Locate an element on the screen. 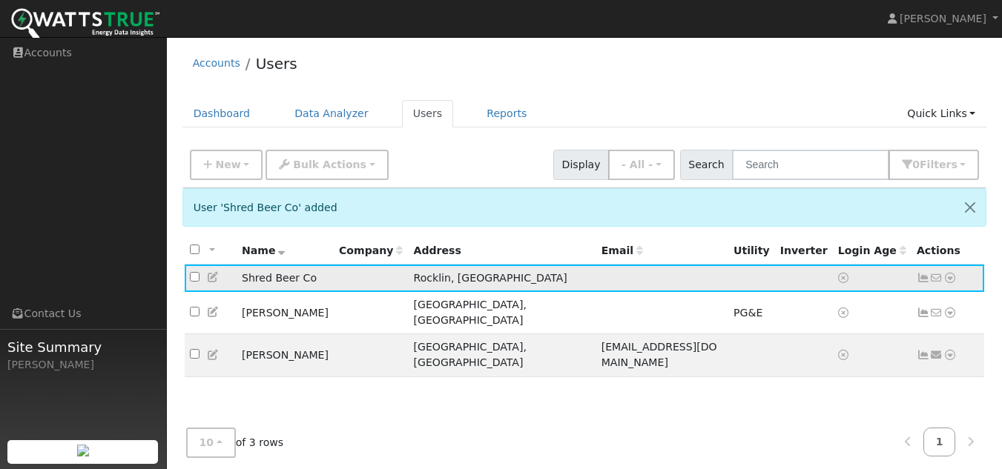  button: - All - is located at coordinates (641, 165).